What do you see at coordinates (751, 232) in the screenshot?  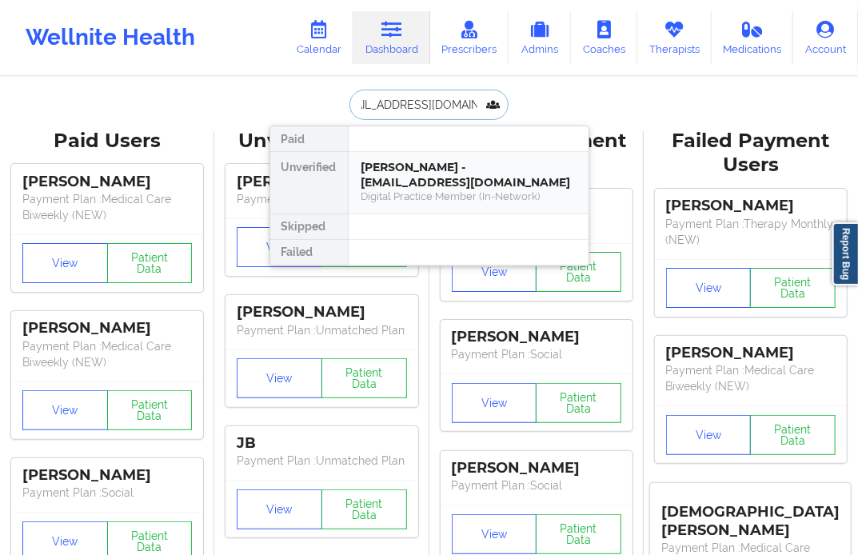 I see `p: Payment Plan : Therapy Monthly (NEW)` at bounding box center [751, 232].